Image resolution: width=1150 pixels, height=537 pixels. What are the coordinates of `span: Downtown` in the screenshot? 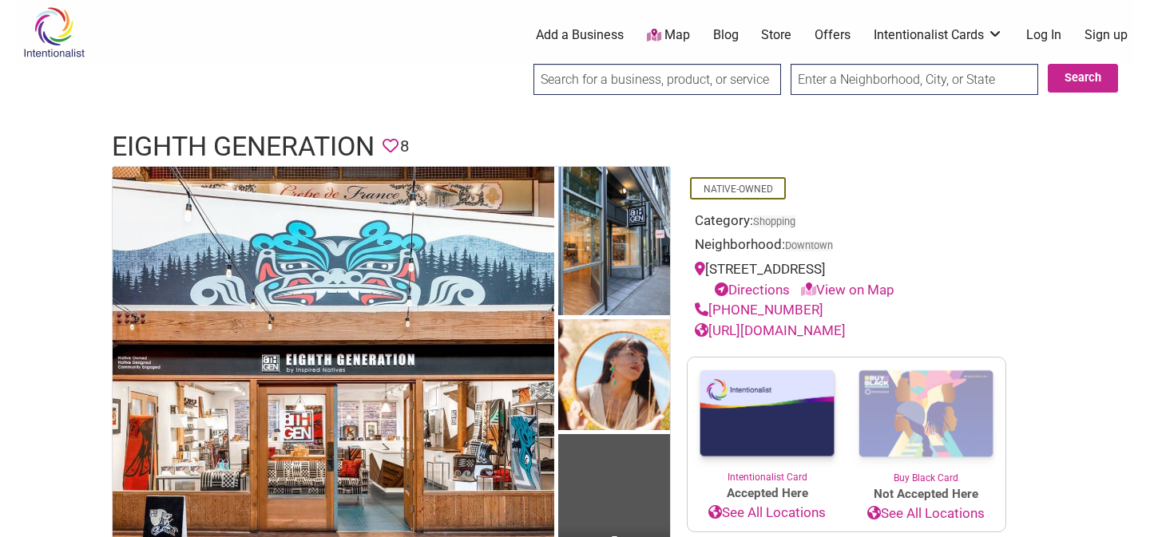 It's located at (809, 246).